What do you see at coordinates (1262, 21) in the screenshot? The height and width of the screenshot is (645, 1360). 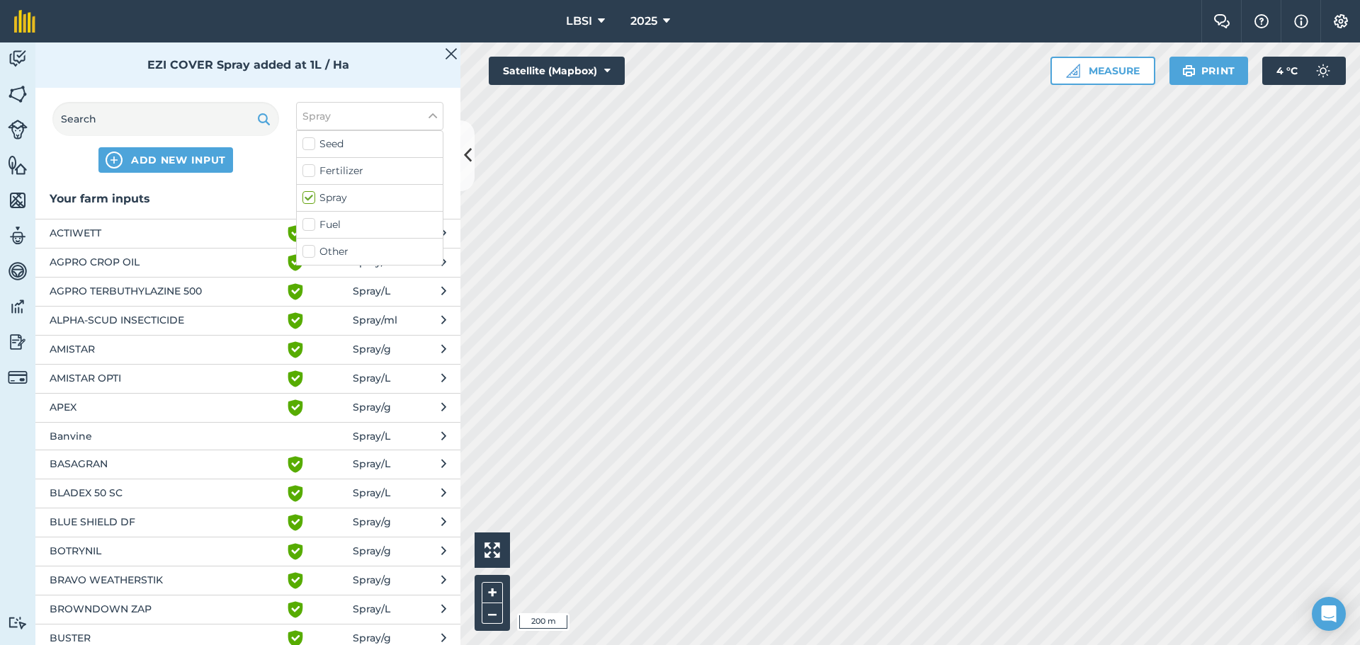 I see `img: A question mark icon` at bounding box center [1262, 21].